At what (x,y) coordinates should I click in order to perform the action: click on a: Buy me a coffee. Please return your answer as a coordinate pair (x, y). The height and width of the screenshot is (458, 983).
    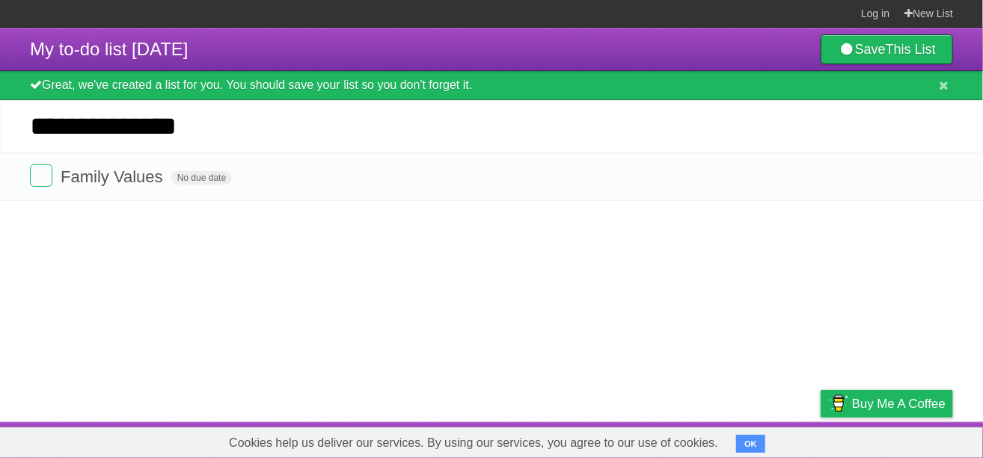
    Looking at the image, I should click on (886, 404).